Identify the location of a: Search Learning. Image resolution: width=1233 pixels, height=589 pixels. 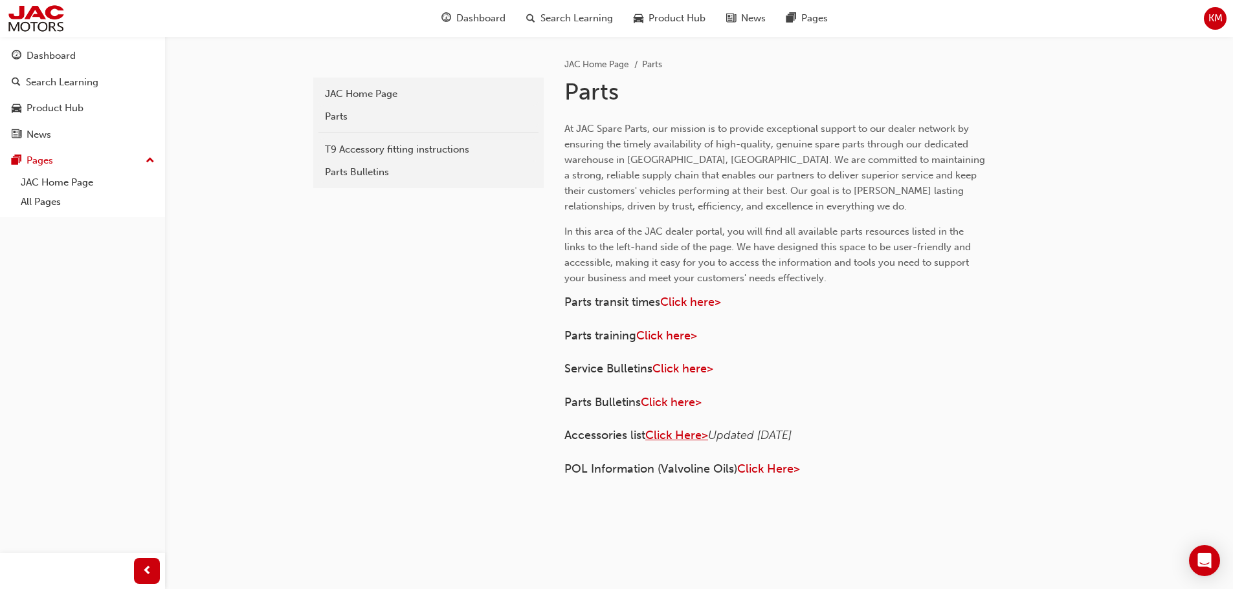
(82, 82).